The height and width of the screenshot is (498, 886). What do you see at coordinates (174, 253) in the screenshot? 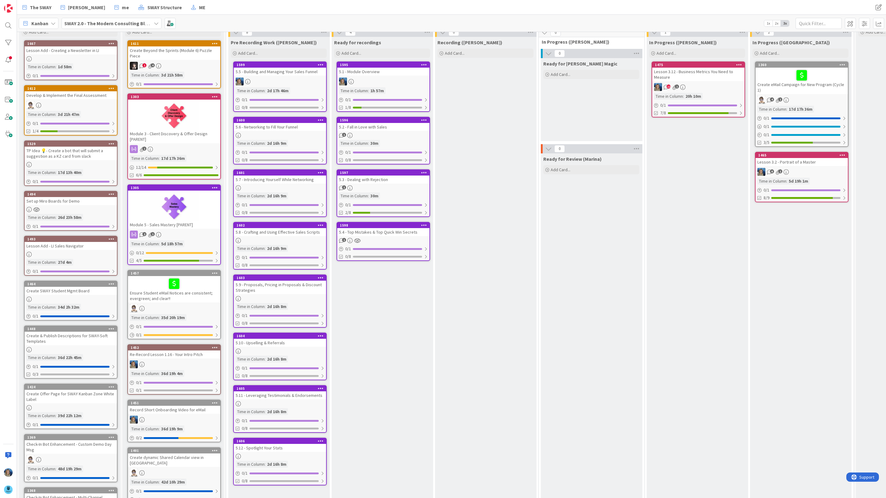
I see `div: 0/12` at bounding box center [174, 253].